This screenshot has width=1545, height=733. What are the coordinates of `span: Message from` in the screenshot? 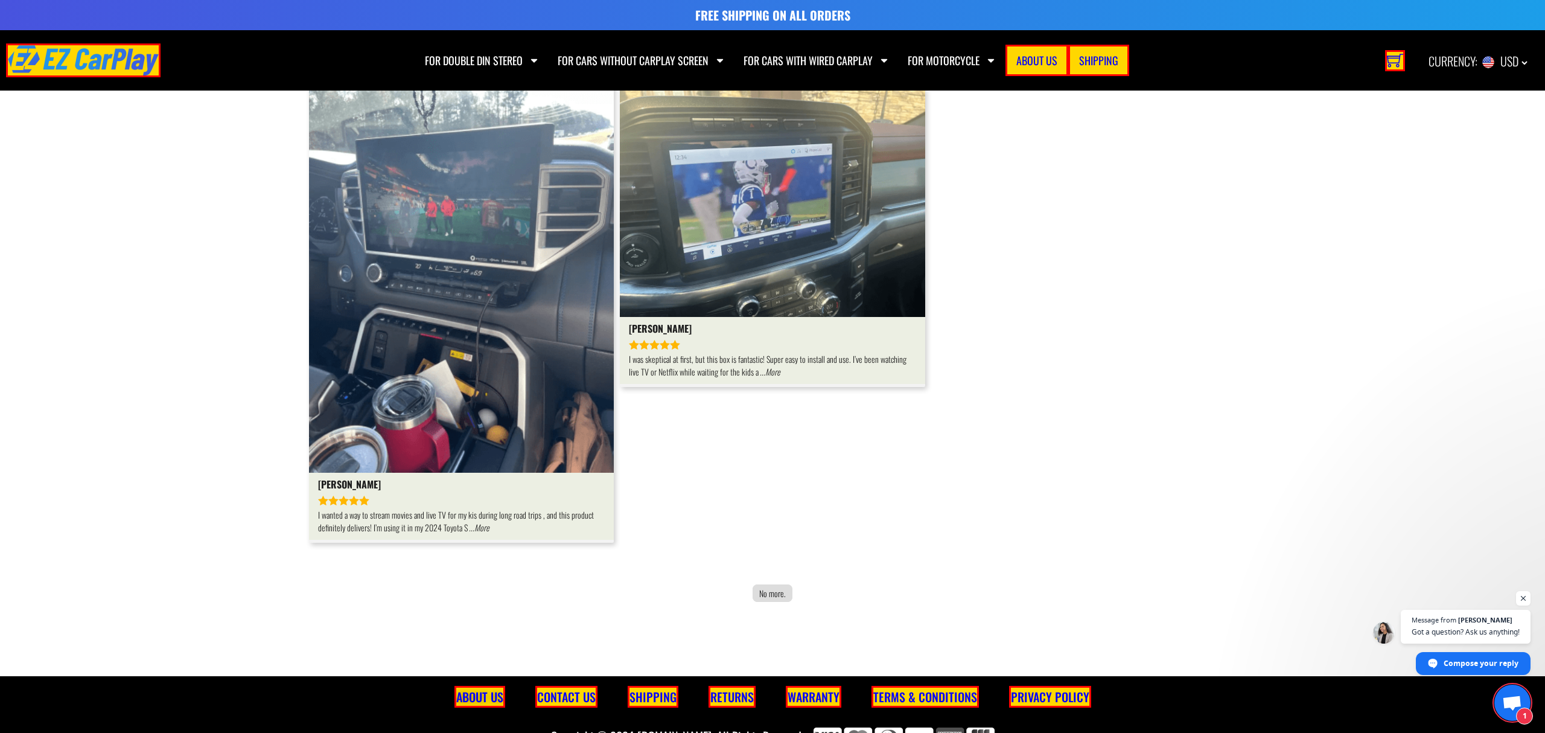 It's located at (1434, 619).